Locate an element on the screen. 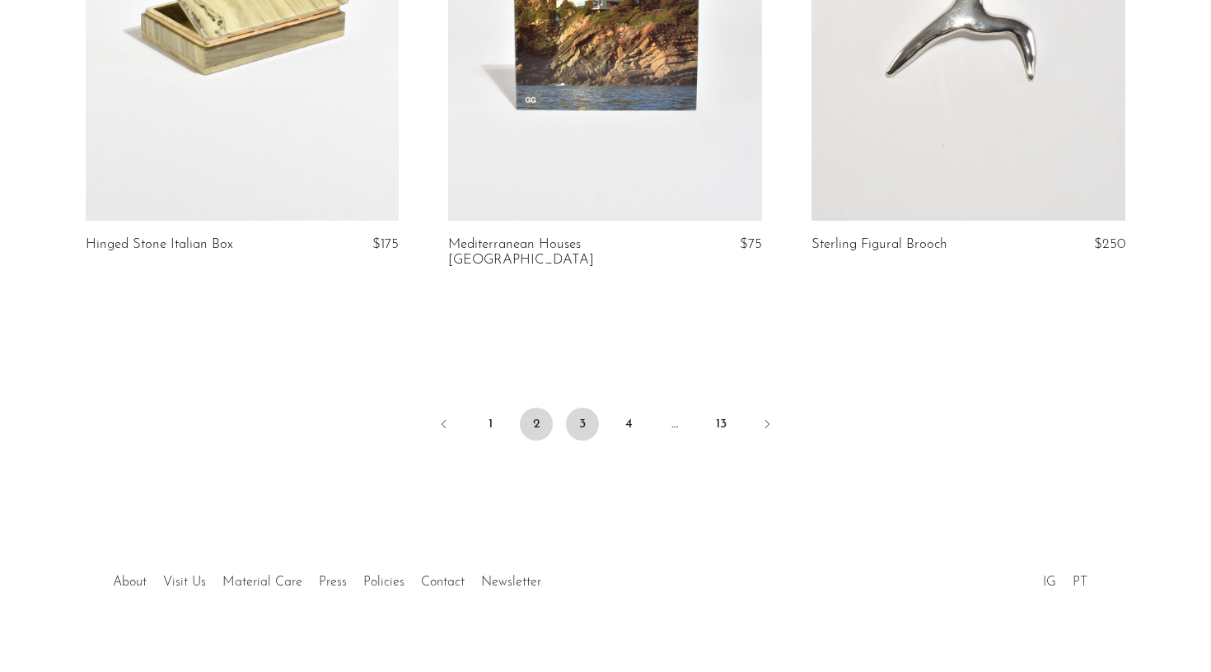 The width and height of the screenshot is (1211, 672). a: PT is located at coordinates (1080, 583).